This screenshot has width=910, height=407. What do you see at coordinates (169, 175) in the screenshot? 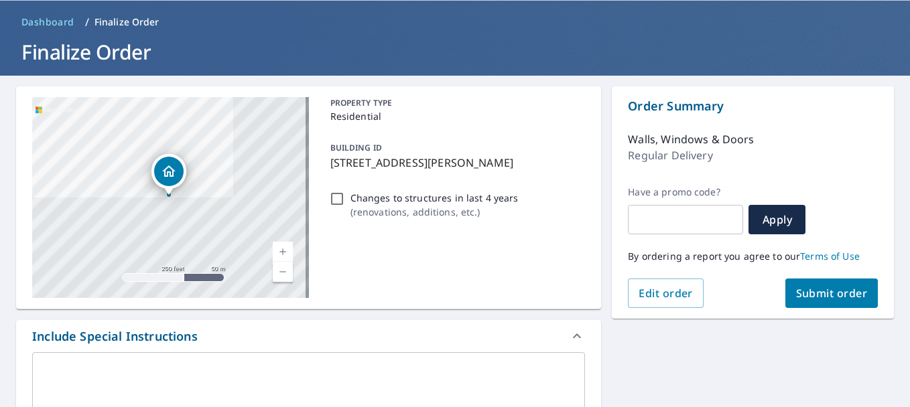
I see `div: Dropped pin, building 1, Residential property, 14025 Hillcrest Pl Rogers, MN 55374` at bounding box center [169, 175].